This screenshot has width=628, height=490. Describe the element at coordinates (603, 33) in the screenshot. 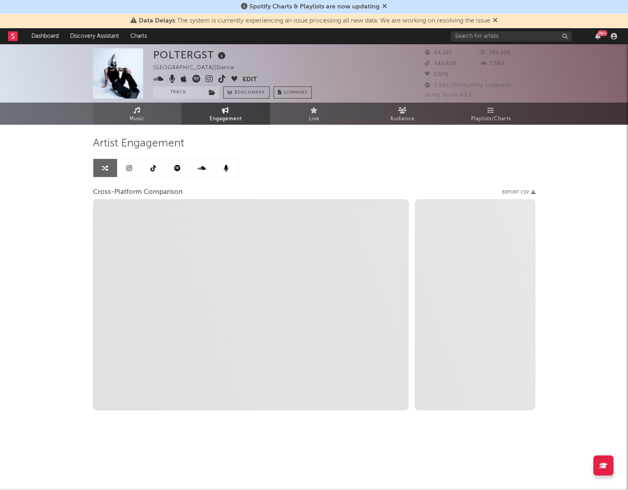

I see `div: 99 +` at that location.